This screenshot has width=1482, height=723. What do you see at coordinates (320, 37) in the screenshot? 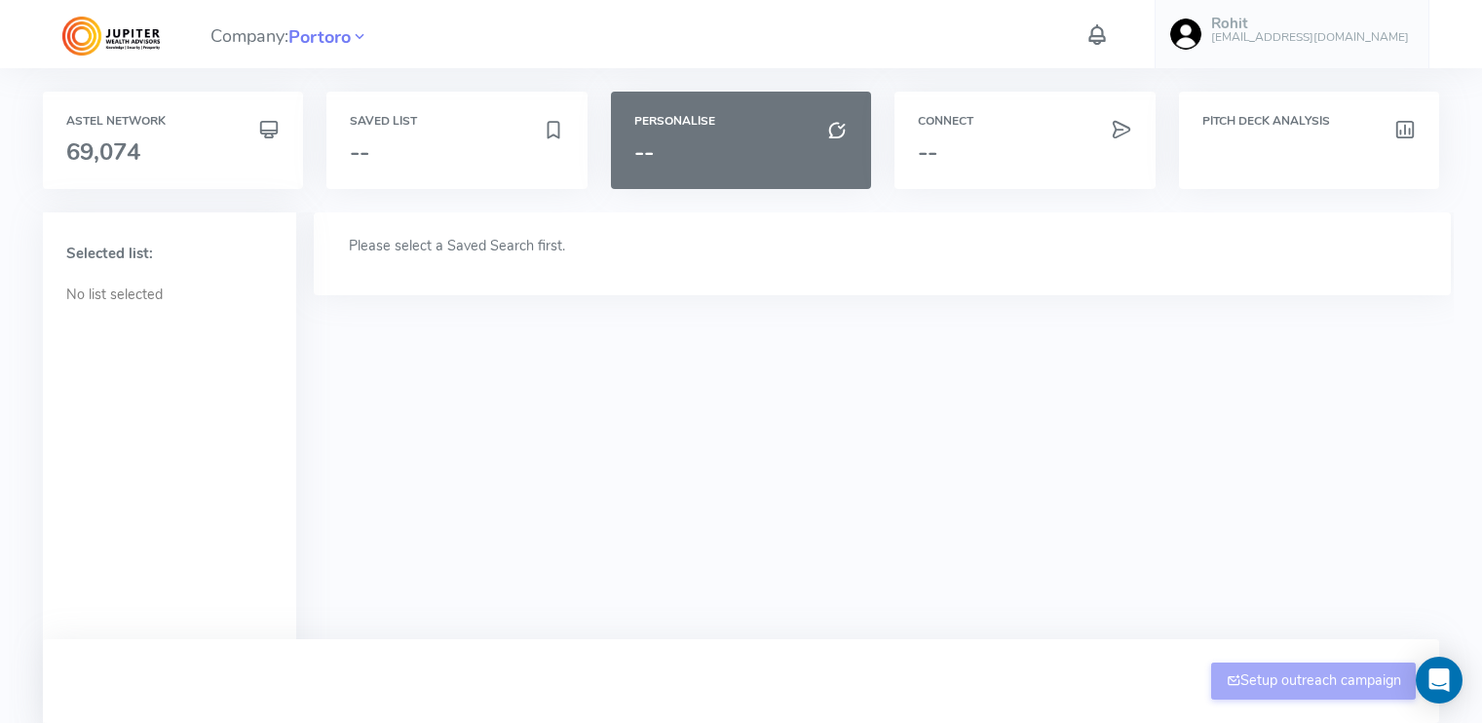
I see `span: Portoro` at bounding box center [320, 37].